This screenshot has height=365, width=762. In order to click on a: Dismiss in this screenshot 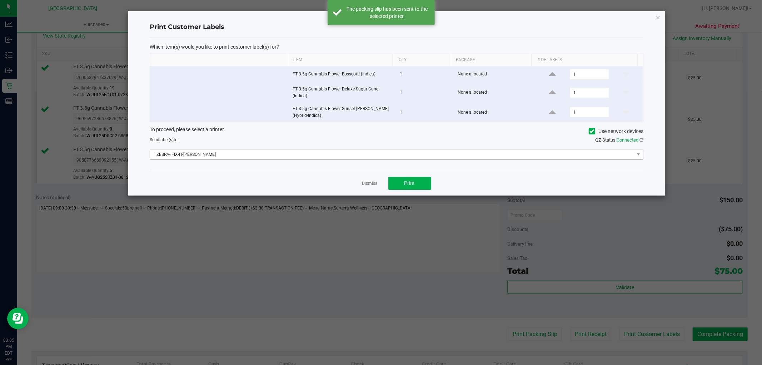, I will do `click(370, 183)`.